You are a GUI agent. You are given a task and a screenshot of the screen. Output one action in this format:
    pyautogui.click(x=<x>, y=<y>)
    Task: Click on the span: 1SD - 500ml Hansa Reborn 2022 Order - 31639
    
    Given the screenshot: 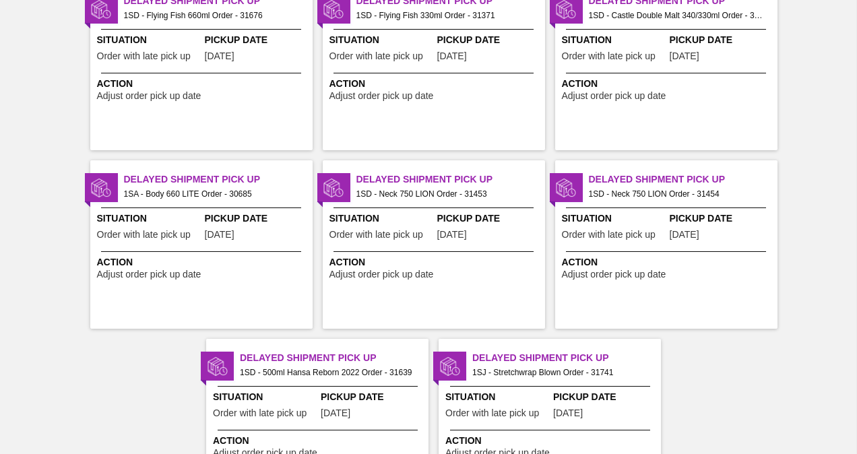 What is the action you would take?
    pyautogui.click(x=329, y=373)
    